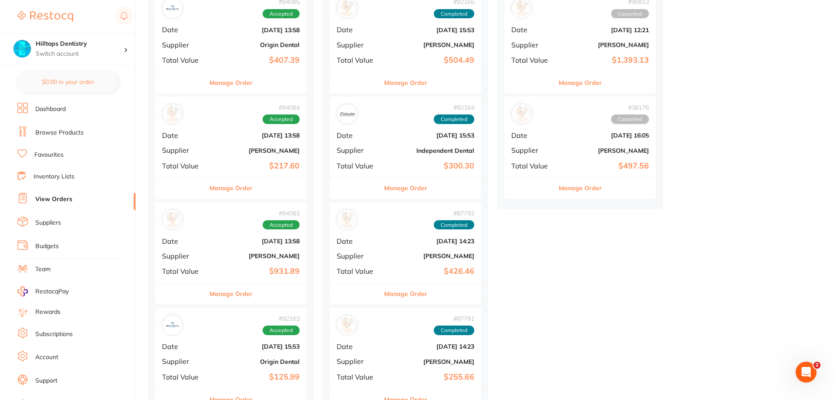 The image size is (834, 400). Describe the element at coordinates (46, 381) in the screenshot. I see `a: Support` at that location.